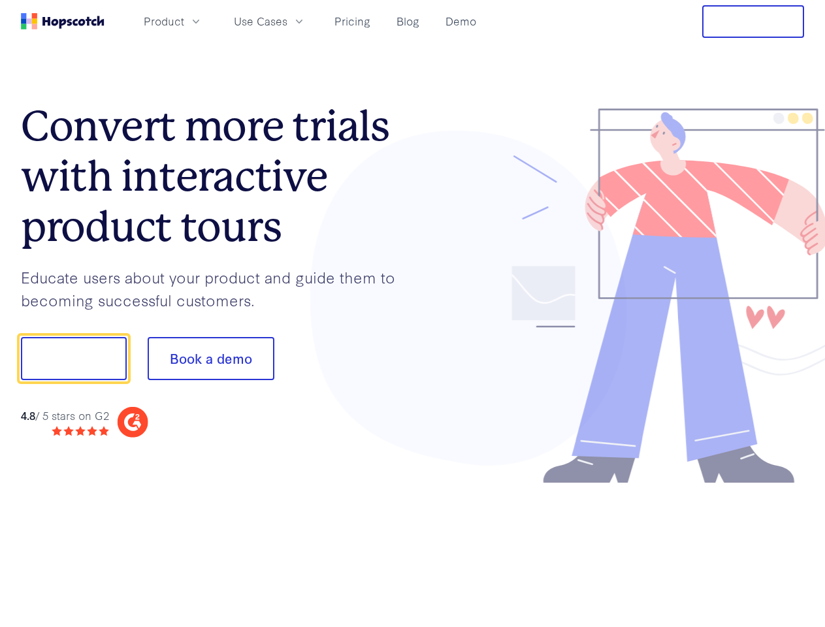 This screenshot has height=627, width=825. Describe the element at coordinates (407, 21) in the screenshot. I see `a: Blog` at that location.